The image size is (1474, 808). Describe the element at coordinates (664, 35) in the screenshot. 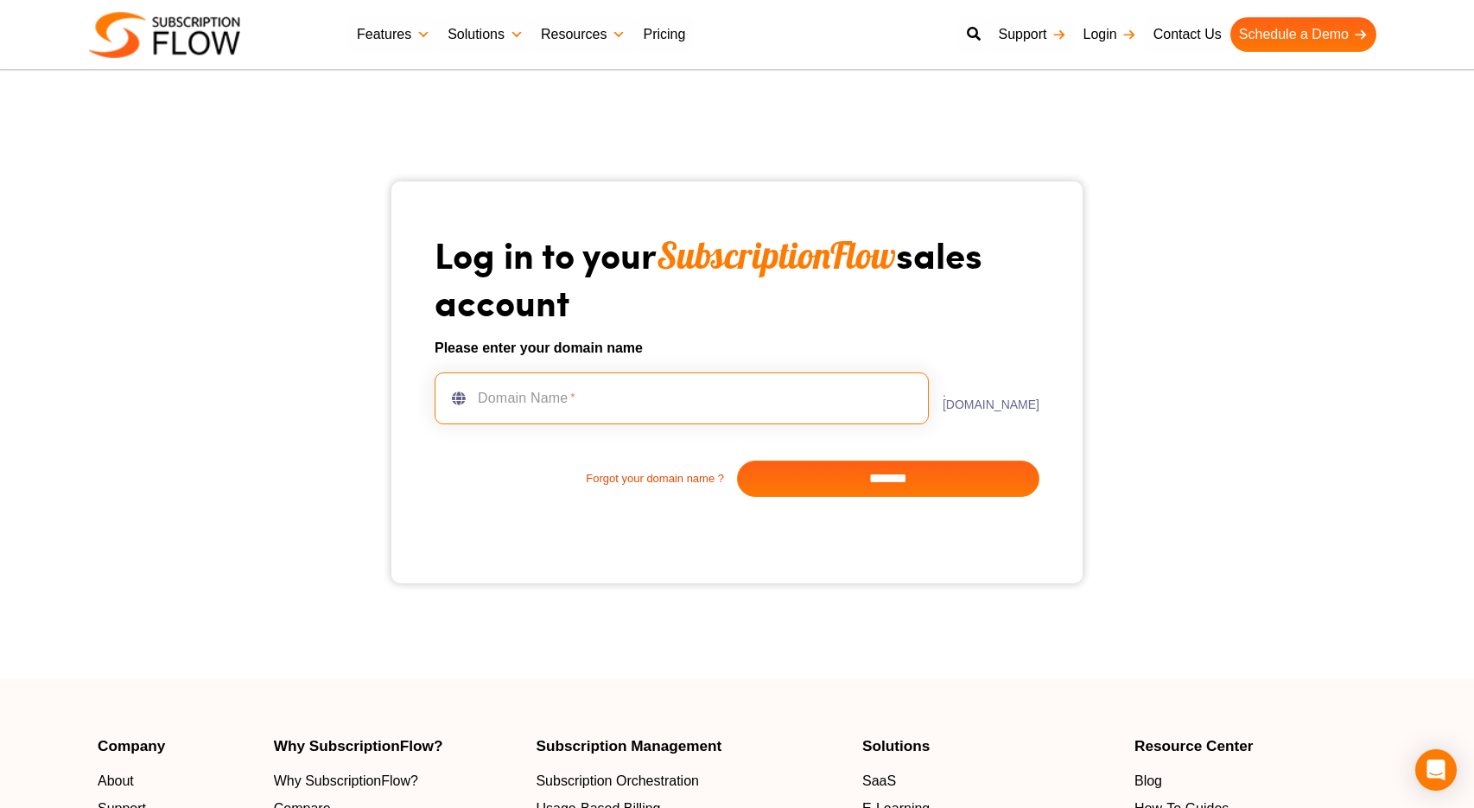

I see `a: Pricing` at that location.